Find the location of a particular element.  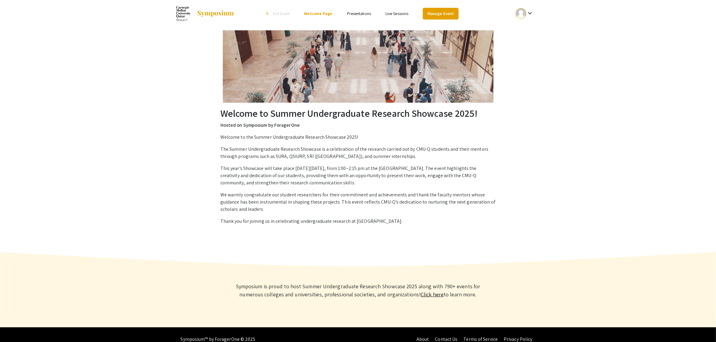

h2: Welcome to Summer Undergraduate Research Showcase 2025! is located at coordinates (358, 113).